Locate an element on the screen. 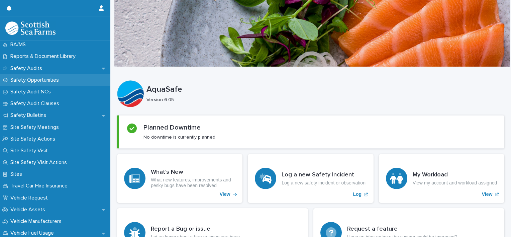 The height and width of the screenshot is (237, 511). p: Site Safety Visit is located at coordinates (30, 151).